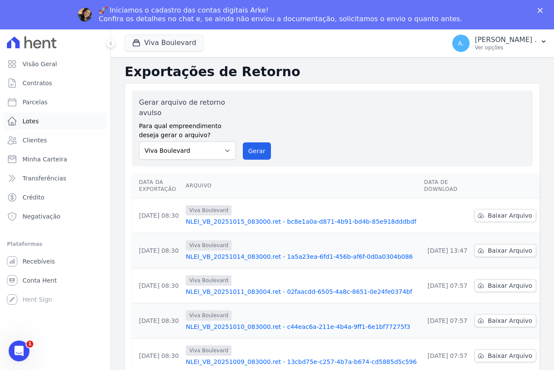 This screenshot has height=370, width=554. Describe the element at coordinates (301, 292) in the screenshot. I see `a: NLEI_VB_20251011_083004.ret - 02faacdd-6505-4a8c-8651-0e24fe0374bf` at that location.